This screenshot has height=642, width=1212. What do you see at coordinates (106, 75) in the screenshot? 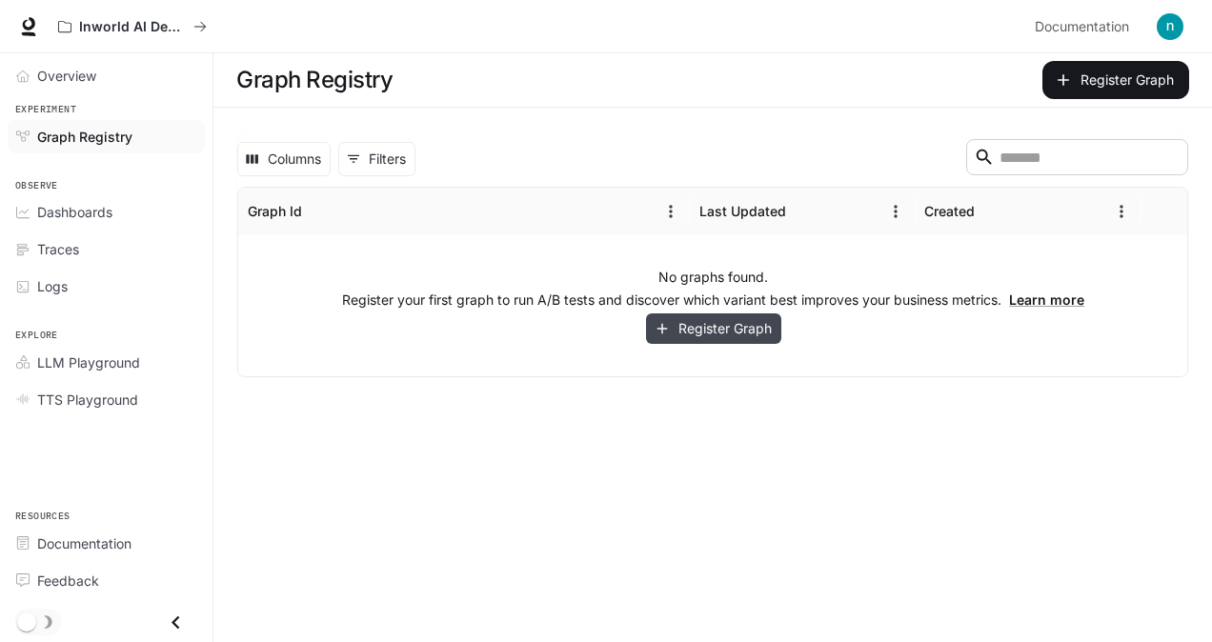
I see `a: Overview` at bounding box center [106, 75].